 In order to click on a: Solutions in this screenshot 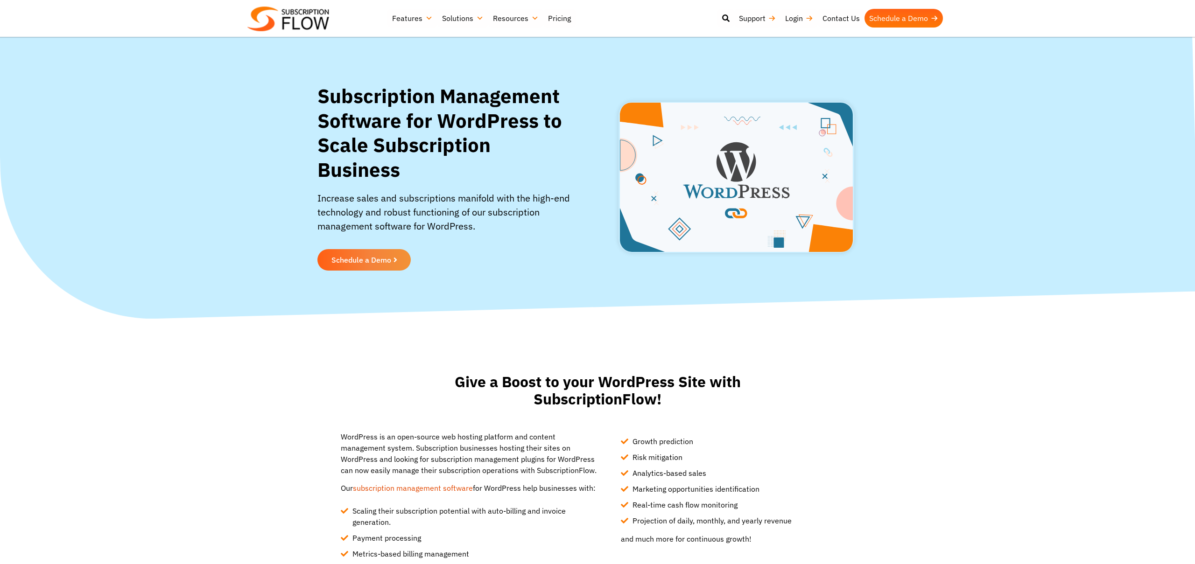, I will do `click(462, 18)`.